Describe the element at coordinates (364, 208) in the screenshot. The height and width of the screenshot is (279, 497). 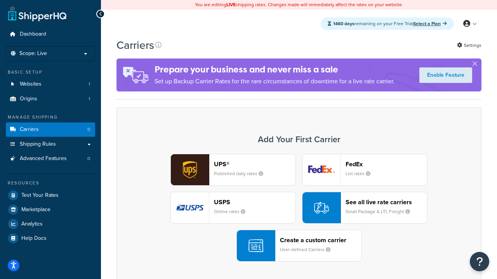
I see `button: See all live rate carriersSmall Package & LTL Freight` at that location.